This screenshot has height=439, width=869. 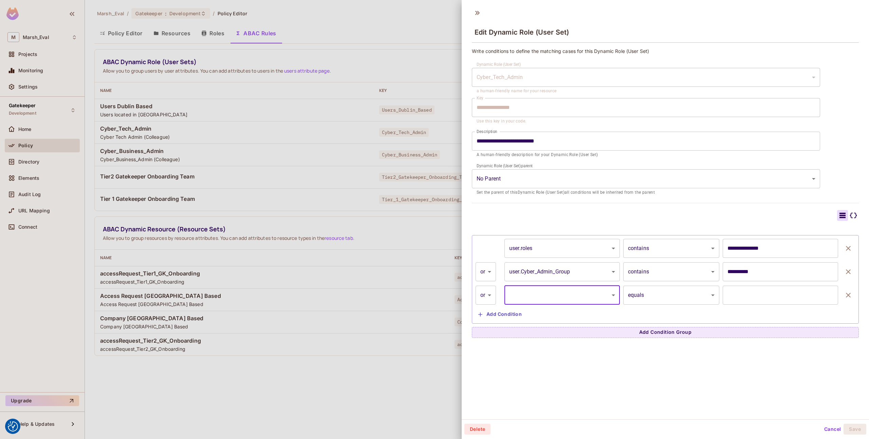 What do you see at coordinates (562, 248) in the screenshot?
I see `div: user.roles` at bounding box center [562, 248].